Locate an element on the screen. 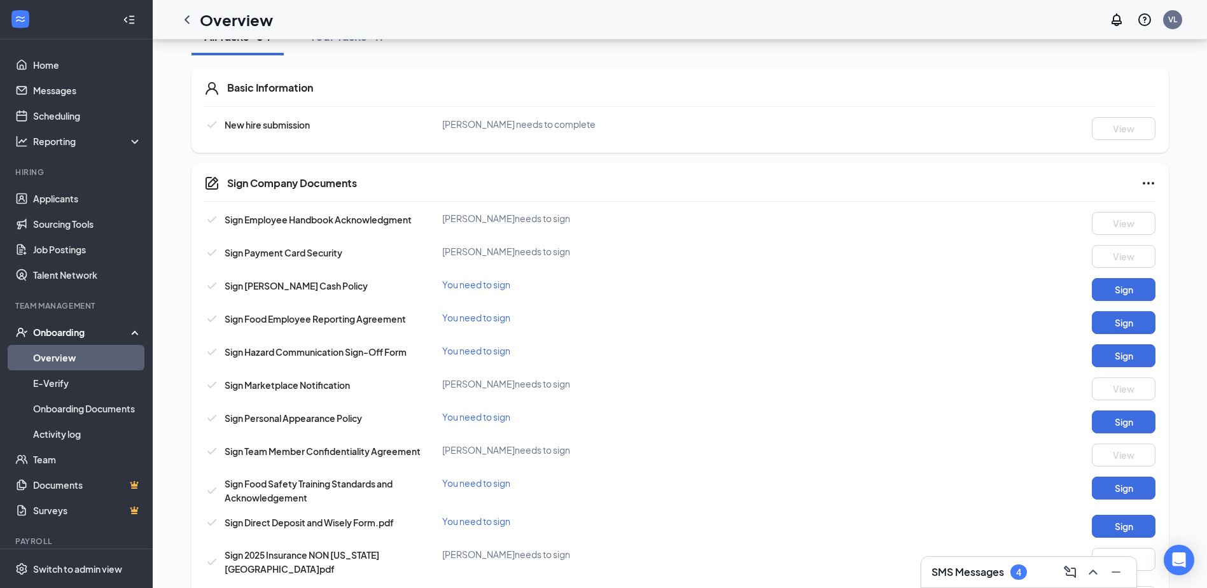 The height and width of the screenshot is (588, 1207). button: ComposeMessage is located at coordinates (1070, 572).